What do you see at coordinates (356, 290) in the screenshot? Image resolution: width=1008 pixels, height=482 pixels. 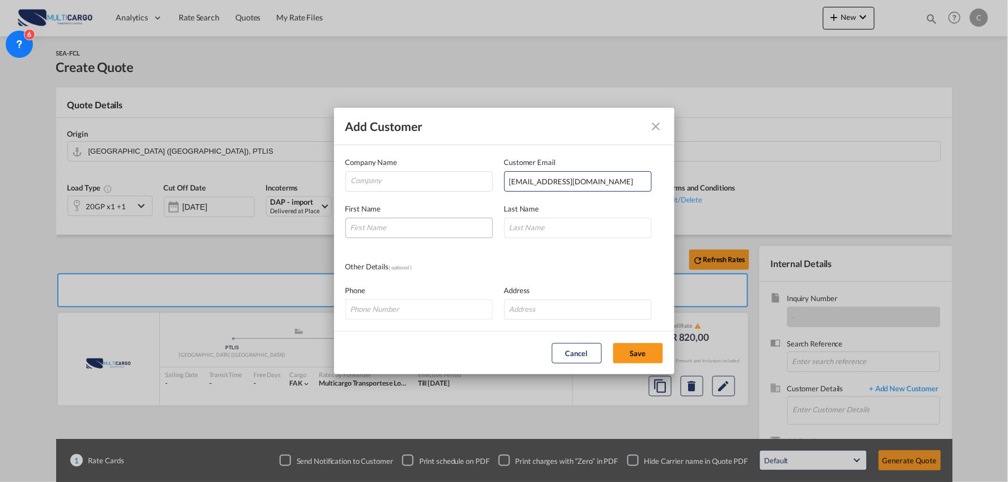 I see `span: Phone` at bounding box center [356, 290].